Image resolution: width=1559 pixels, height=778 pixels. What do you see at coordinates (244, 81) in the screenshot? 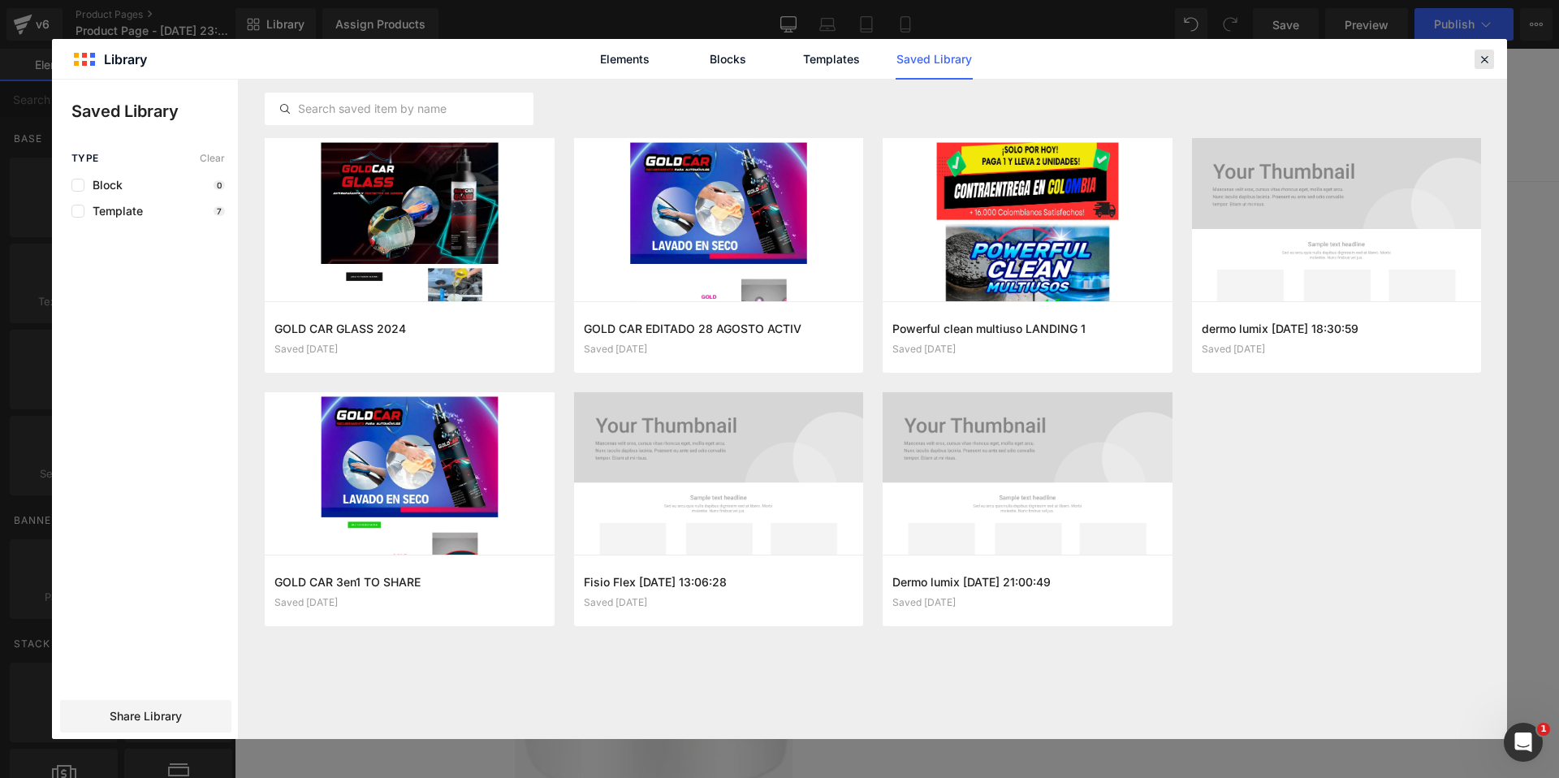
I see `a: DMARKET` at bounding box center [244, 81].